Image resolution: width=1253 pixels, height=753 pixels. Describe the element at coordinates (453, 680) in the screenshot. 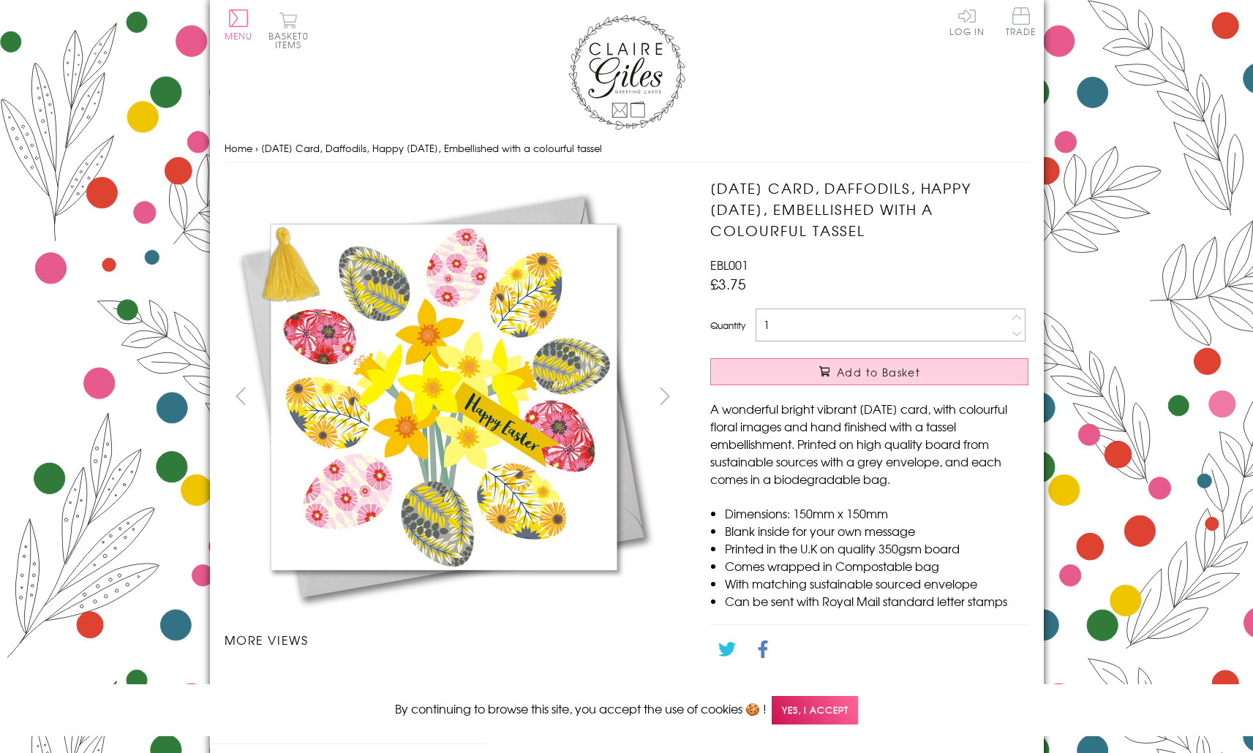

I see `ul: Carousel Pagination` at that location.